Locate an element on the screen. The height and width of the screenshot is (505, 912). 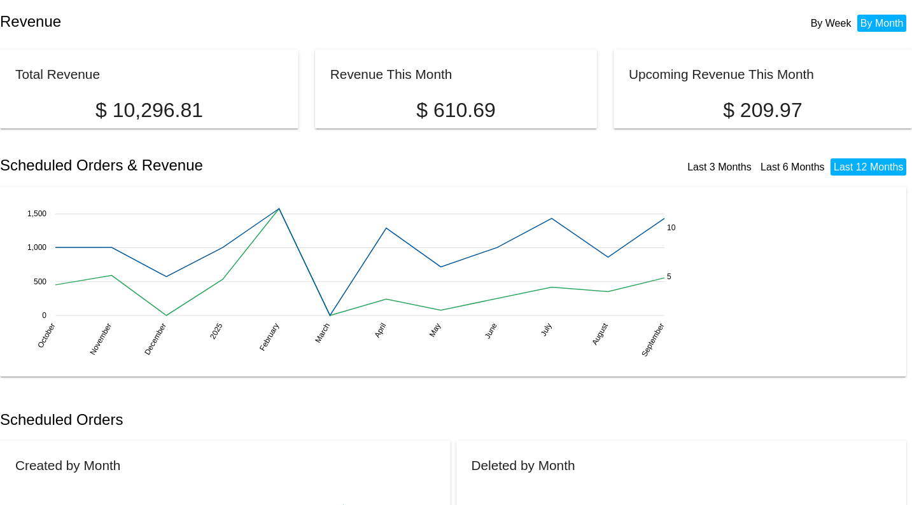
a: Last 12 Months is located at coordinates (868, 167).